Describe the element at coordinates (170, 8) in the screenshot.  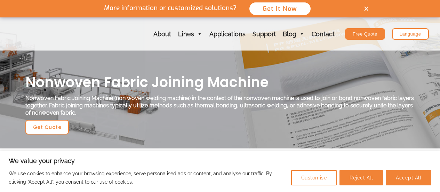
I see `p: More information or customized solutions?` at that location.